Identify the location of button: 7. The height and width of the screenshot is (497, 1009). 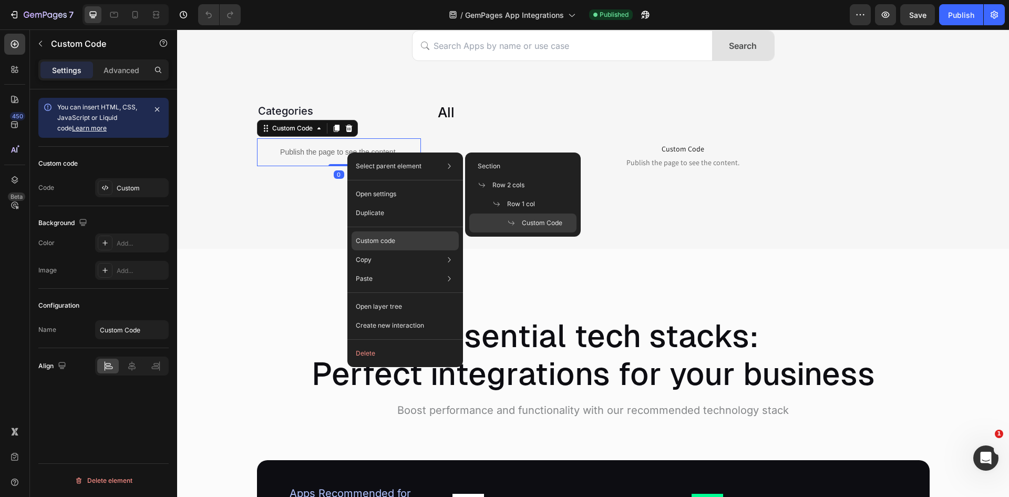
(41, 15).